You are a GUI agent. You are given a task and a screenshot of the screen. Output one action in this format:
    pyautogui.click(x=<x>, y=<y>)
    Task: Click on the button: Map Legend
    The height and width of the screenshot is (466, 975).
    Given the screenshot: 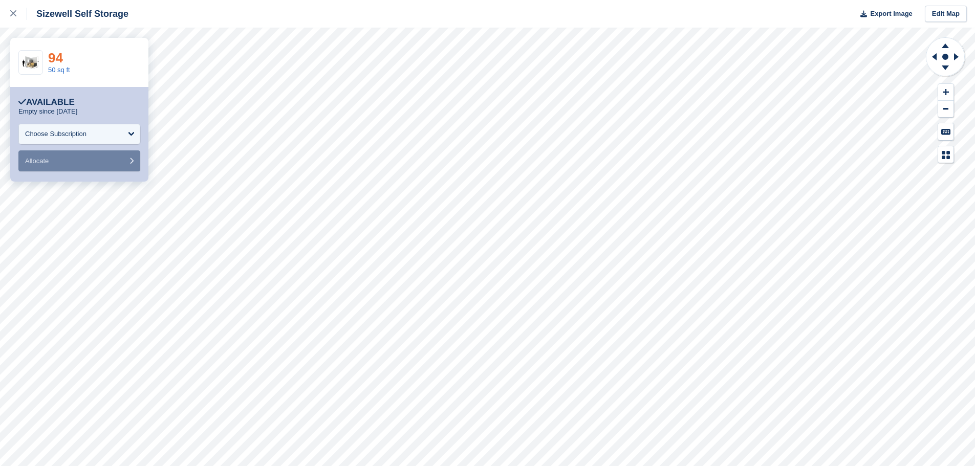 What is the action you would take?
    pyautogui.click(x=946, y=155)
    